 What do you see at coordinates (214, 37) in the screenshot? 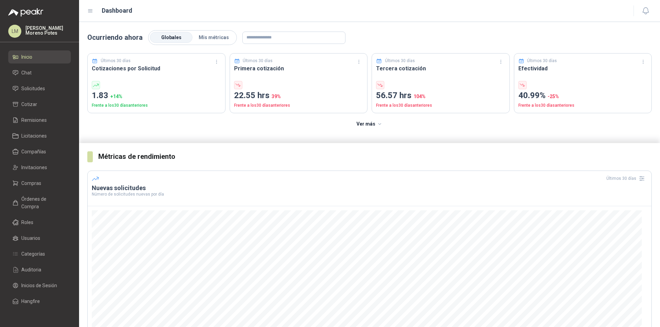
I see `span: Mis métricas` at bounding box center [214, 37].